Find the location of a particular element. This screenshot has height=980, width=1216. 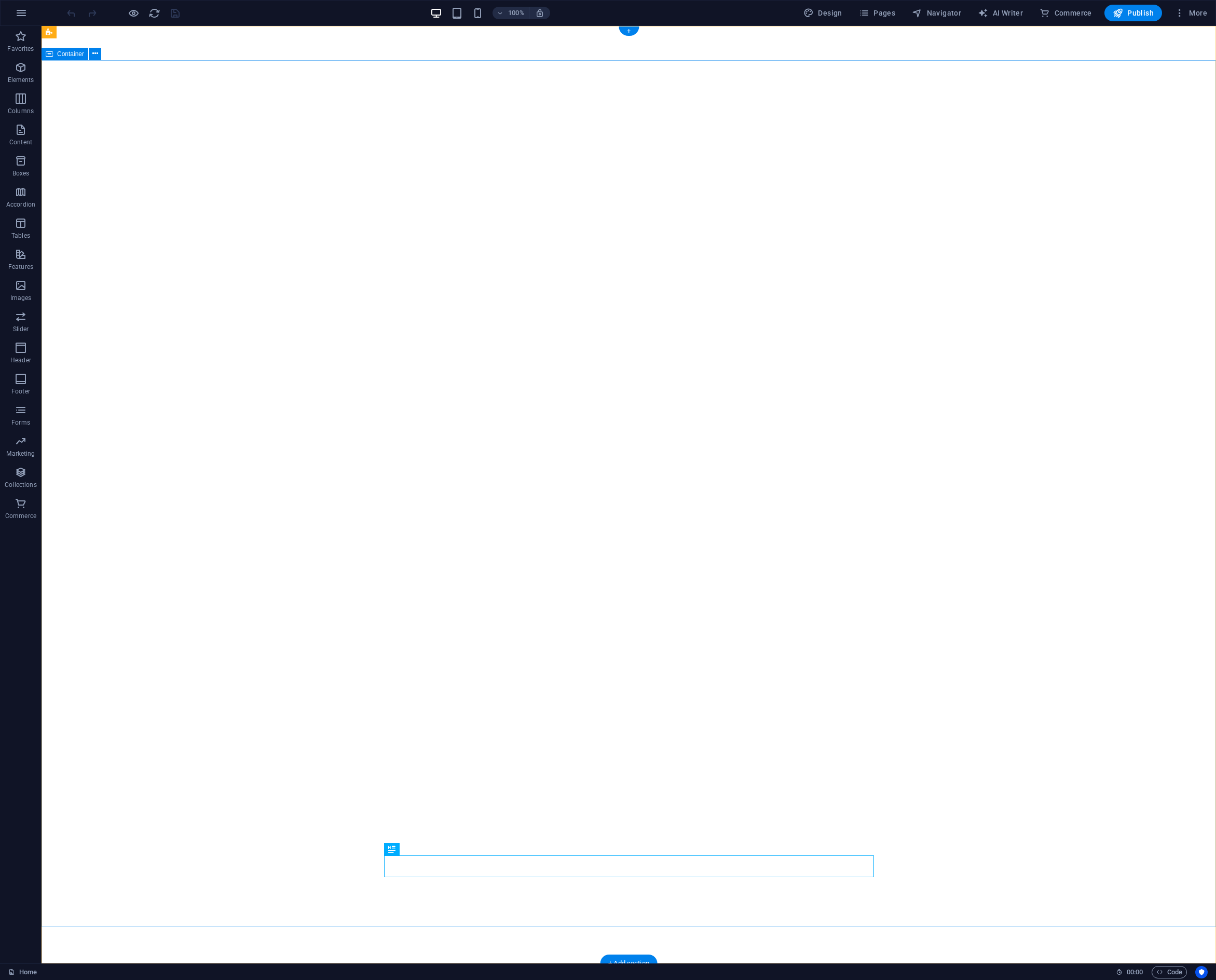

h6: 100% is located at coordinates (516, 13).